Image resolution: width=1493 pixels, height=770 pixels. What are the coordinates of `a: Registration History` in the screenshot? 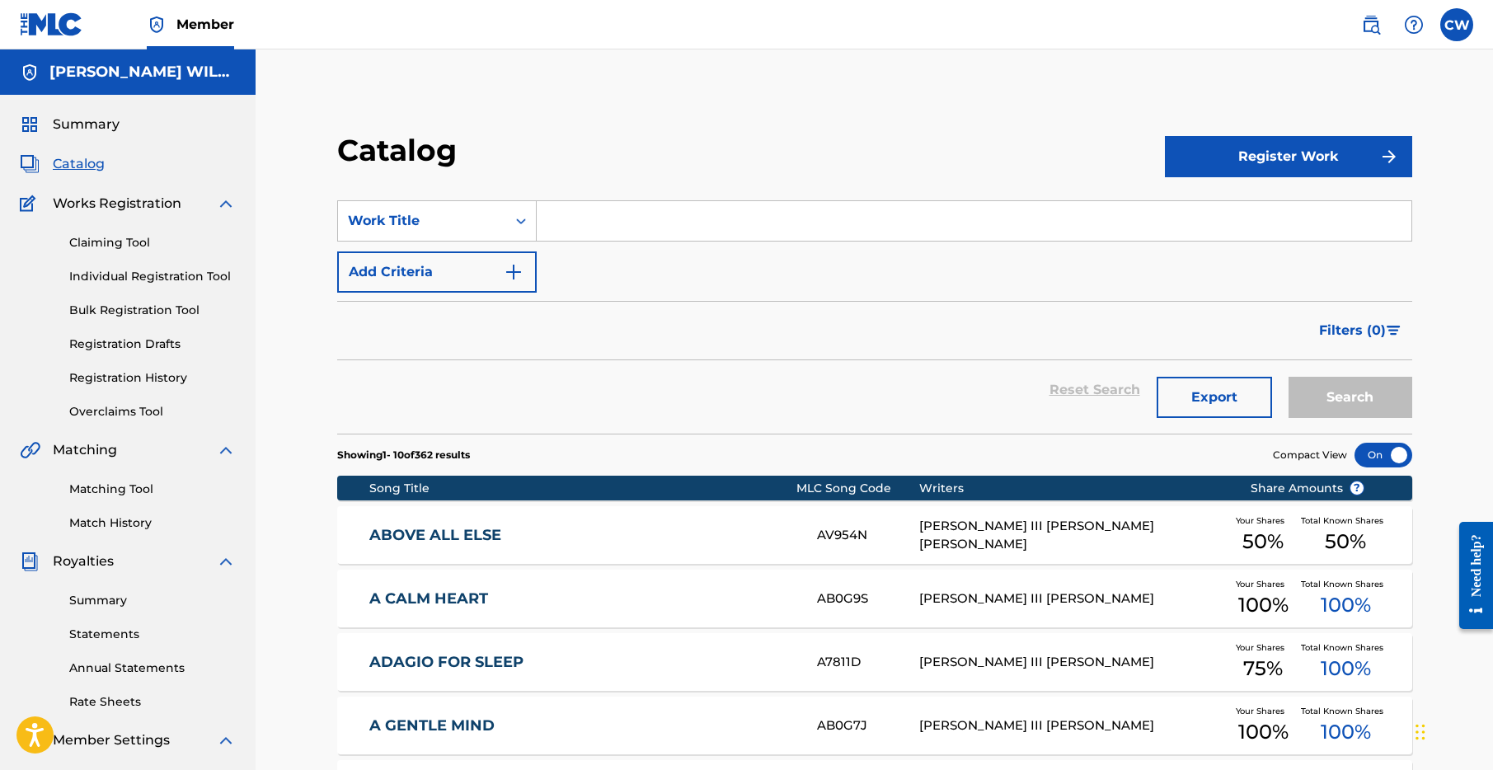 It's located at (153, 378).